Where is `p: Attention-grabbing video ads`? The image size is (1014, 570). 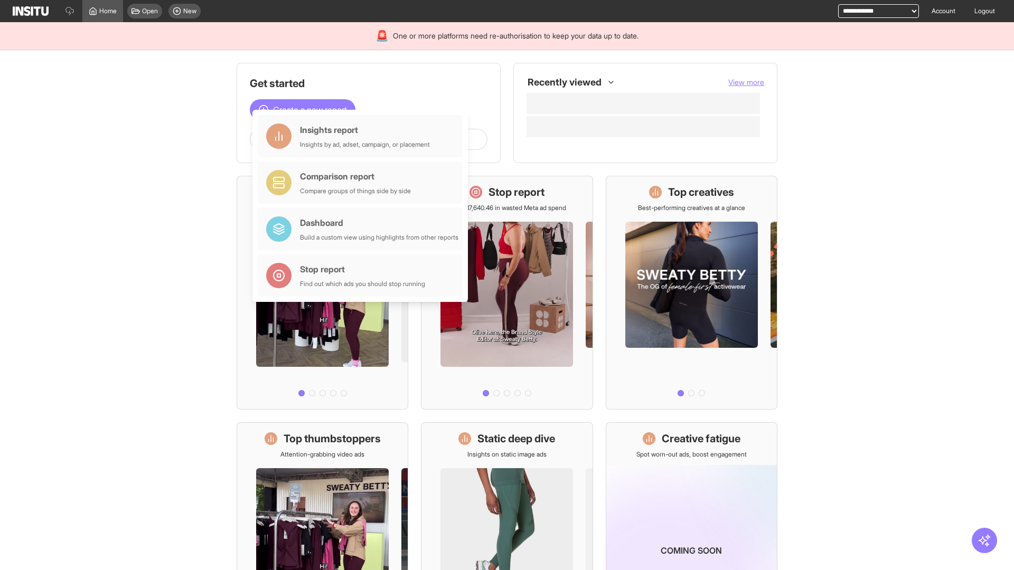
p: Attention-grabbing video ads is located at coordinates (322, 455).